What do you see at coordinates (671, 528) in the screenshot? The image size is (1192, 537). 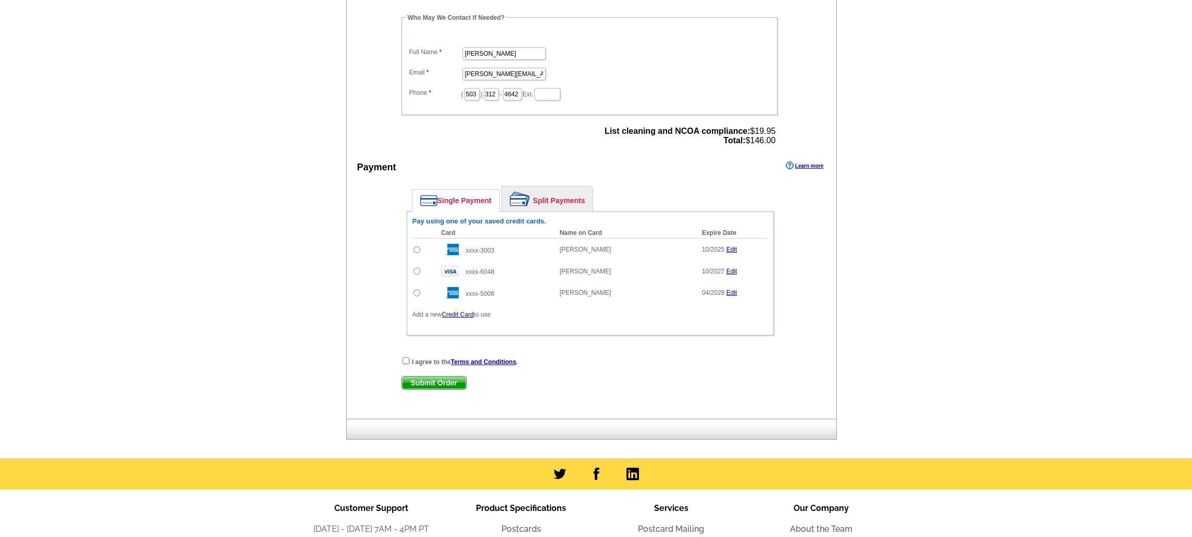 I see `a: Postcard Mailing` at bounding box center [671, 528].